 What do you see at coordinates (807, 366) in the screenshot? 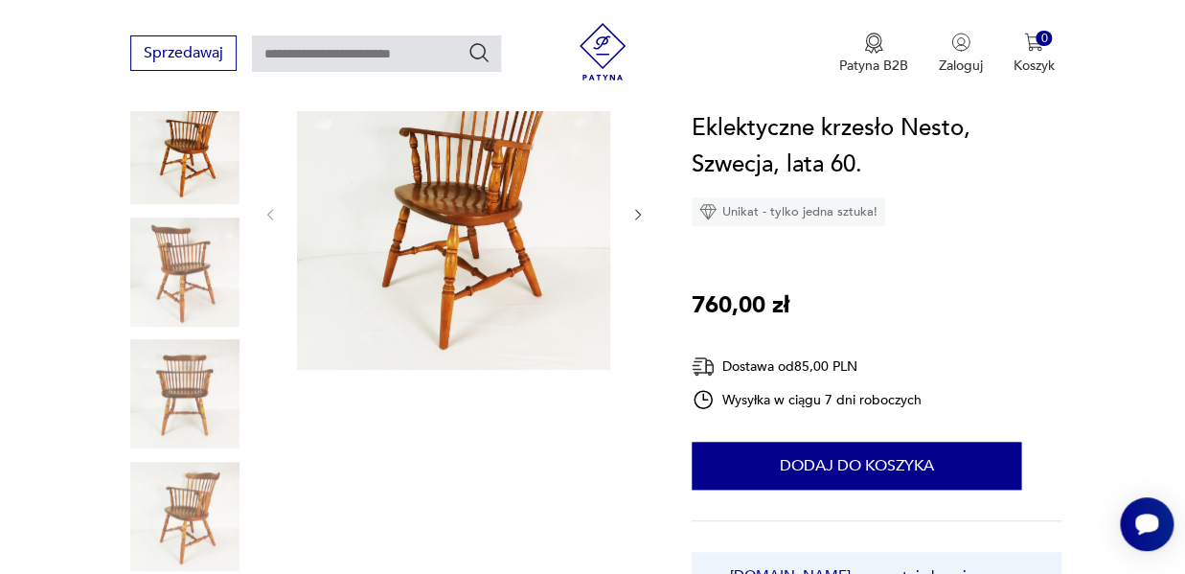
I see `div: Dostawa od 85,00 PLN` at bounding box center [807, 366].